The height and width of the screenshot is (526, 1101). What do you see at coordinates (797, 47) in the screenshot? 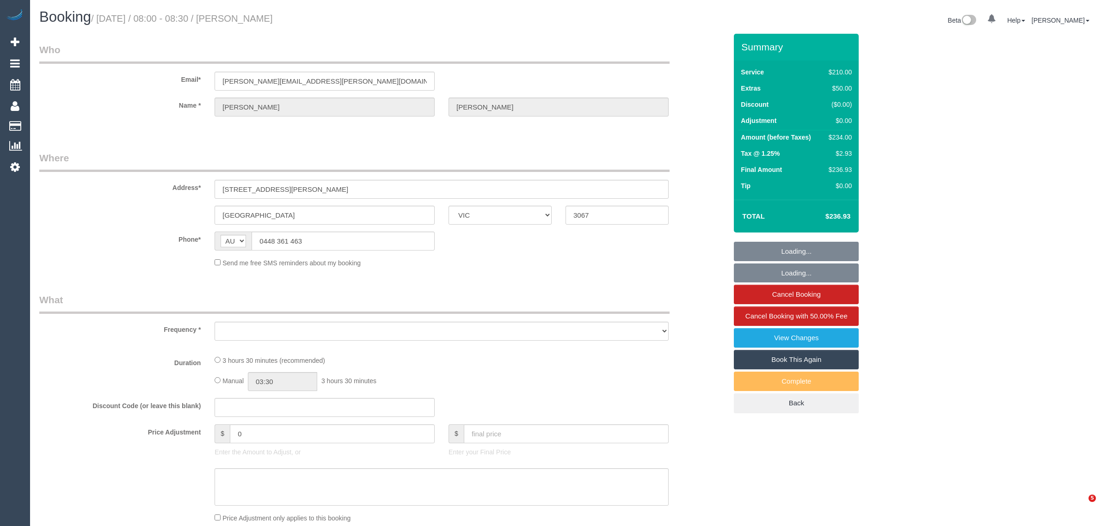
I see `h3: Summary` at bounding box center [797, 47].